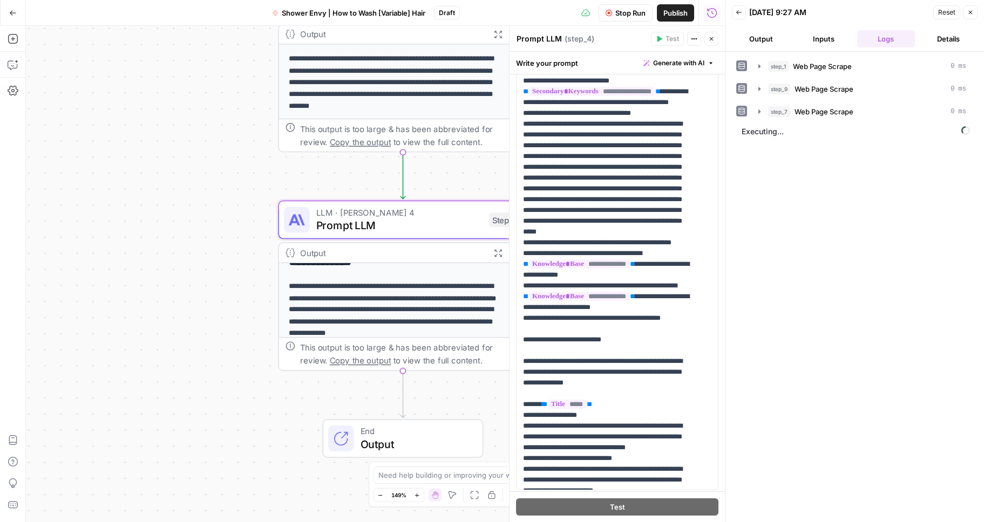  I want to click on button: Logs, so click(886, 39).